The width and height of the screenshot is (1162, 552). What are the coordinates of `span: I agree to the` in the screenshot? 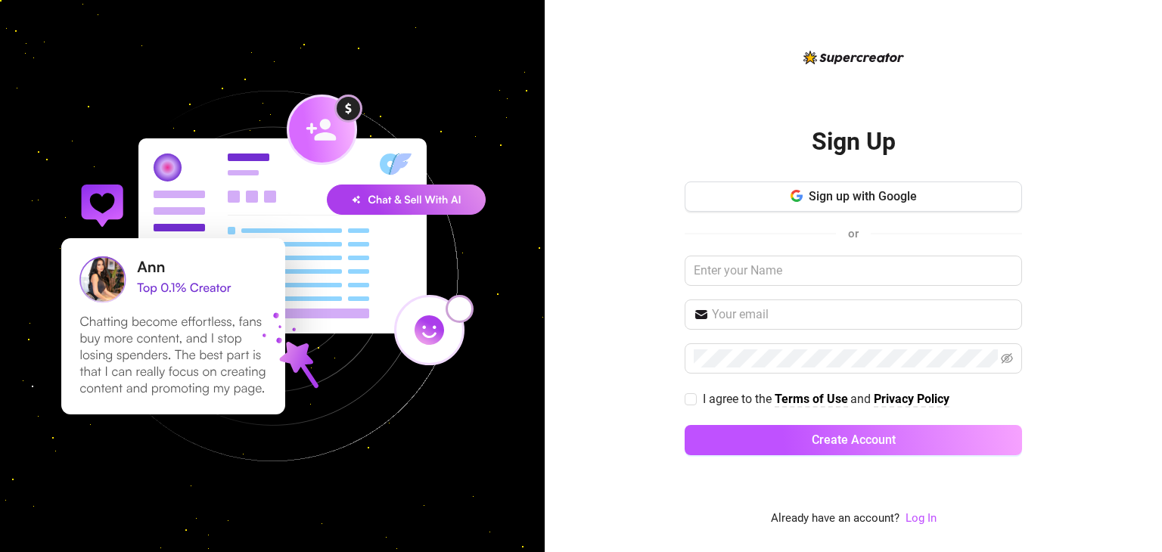 It's located at (739, 399).